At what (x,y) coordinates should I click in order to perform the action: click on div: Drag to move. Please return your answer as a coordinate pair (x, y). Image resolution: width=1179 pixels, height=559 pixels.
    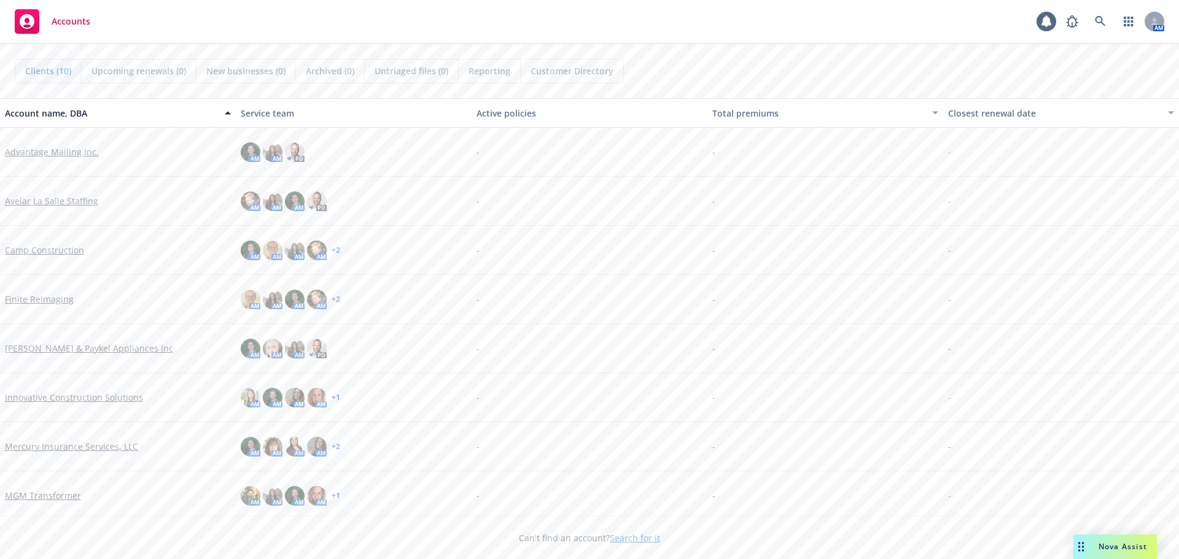
    Looking at the image, I should click on (1081, 547).